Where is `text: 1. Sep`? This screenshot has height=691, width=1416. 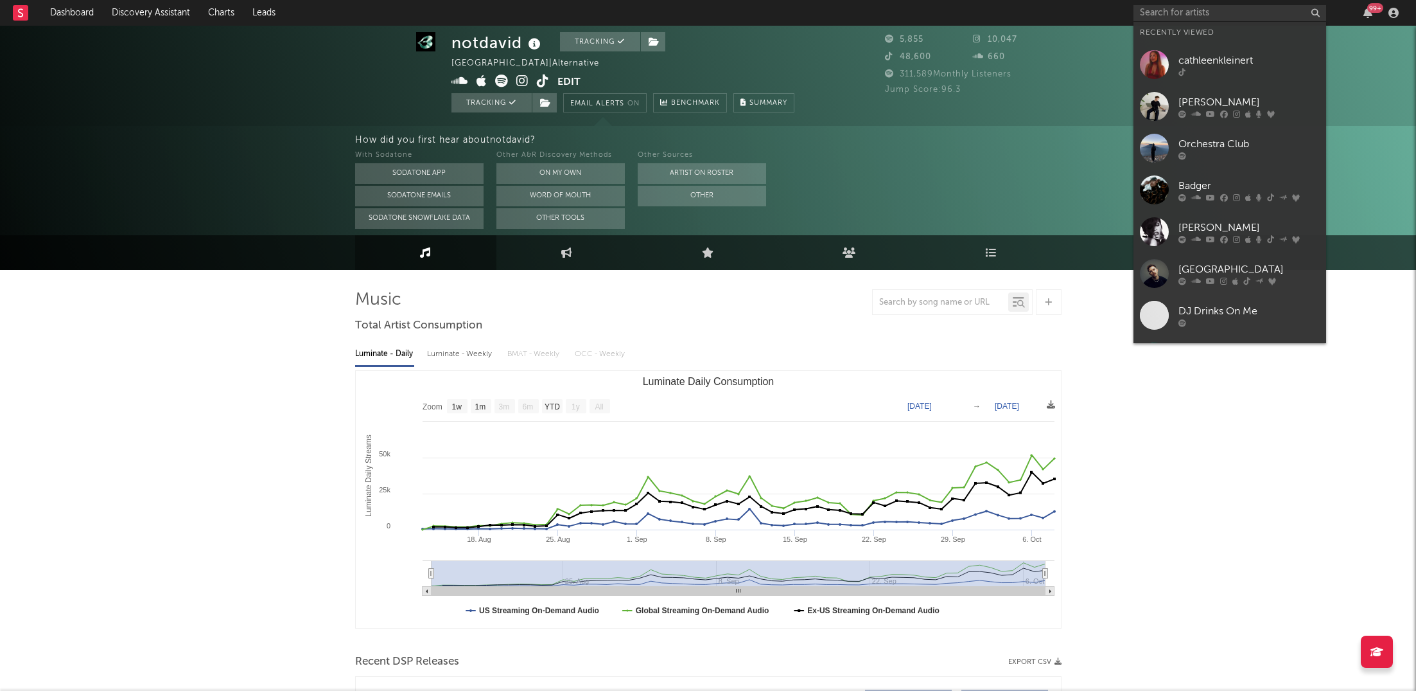
text: 1. Sep is located at coordinates (637, 539).